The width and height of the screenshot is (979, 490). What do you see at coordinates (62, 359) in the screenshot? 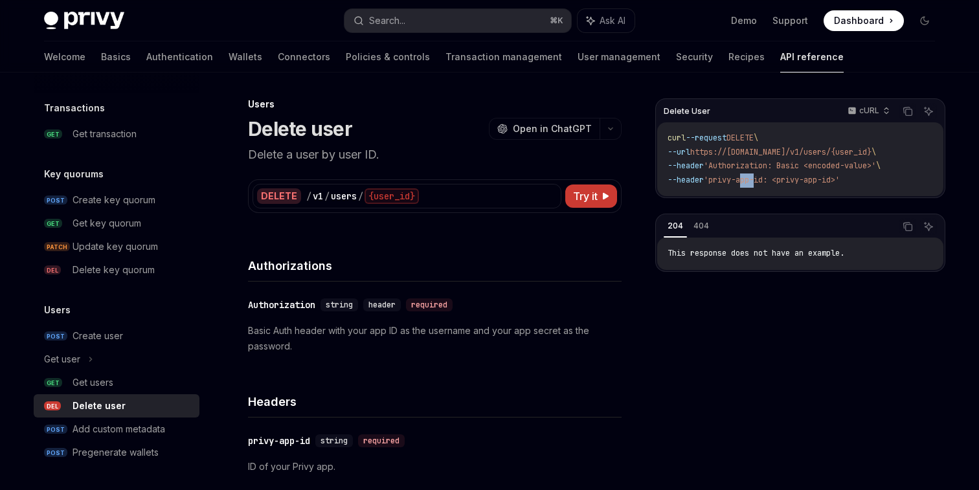
I see `div: Get user` at bounding box center [62, 359].